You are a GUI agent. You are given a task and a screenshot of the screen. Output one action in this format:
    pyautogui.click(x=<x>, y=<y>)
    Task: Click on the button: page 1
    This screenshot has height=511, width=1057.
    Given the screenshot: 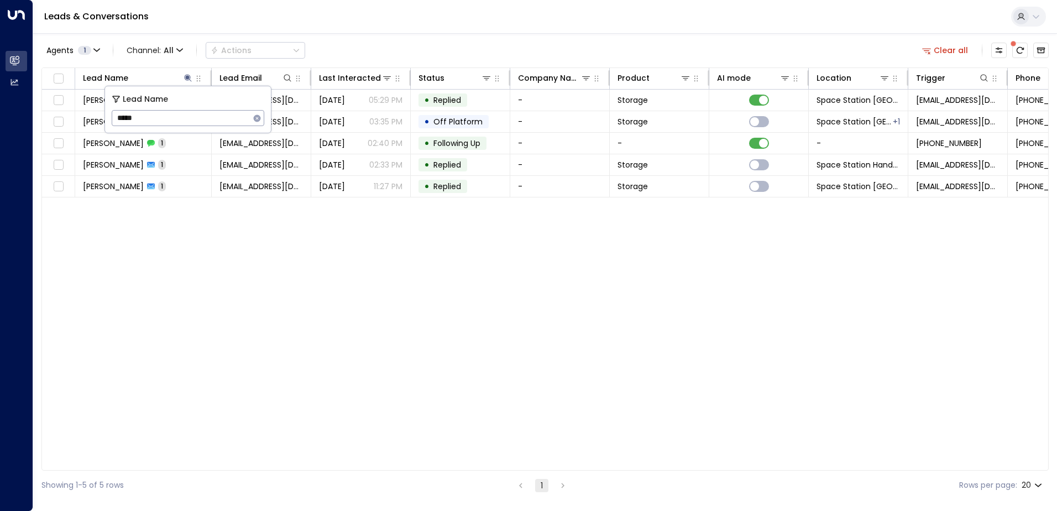 What is the action you would take?
    pyautogui.click(x=542, y=485)
    